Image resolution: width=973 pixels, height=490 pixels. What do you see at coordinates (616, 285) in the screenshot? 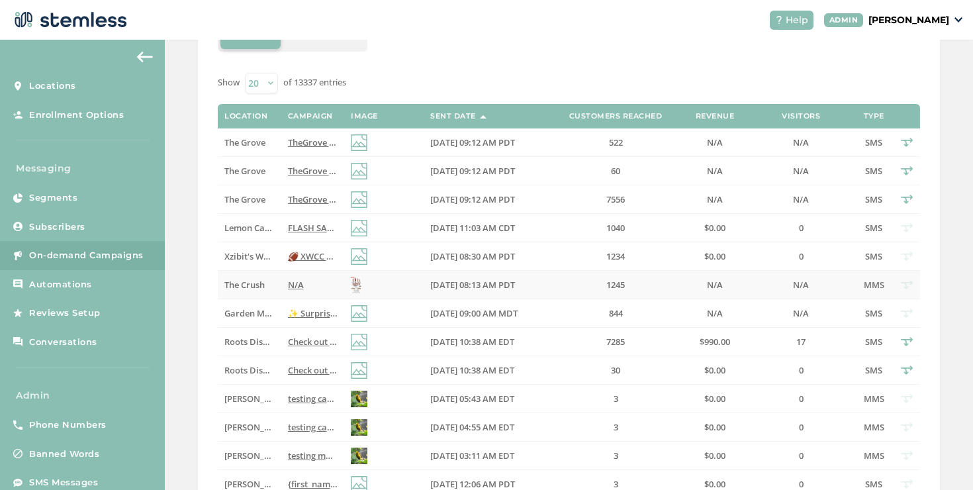
I see `span: 1245` at bounding box center [616, 285].